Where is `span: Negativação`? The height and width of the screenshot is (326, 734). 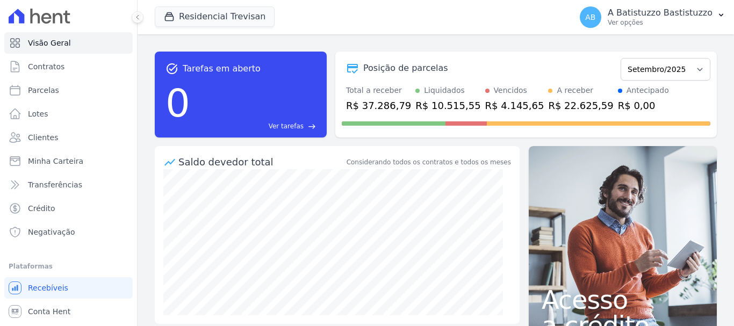 span: Negativação is located at coordinates (52, 232).